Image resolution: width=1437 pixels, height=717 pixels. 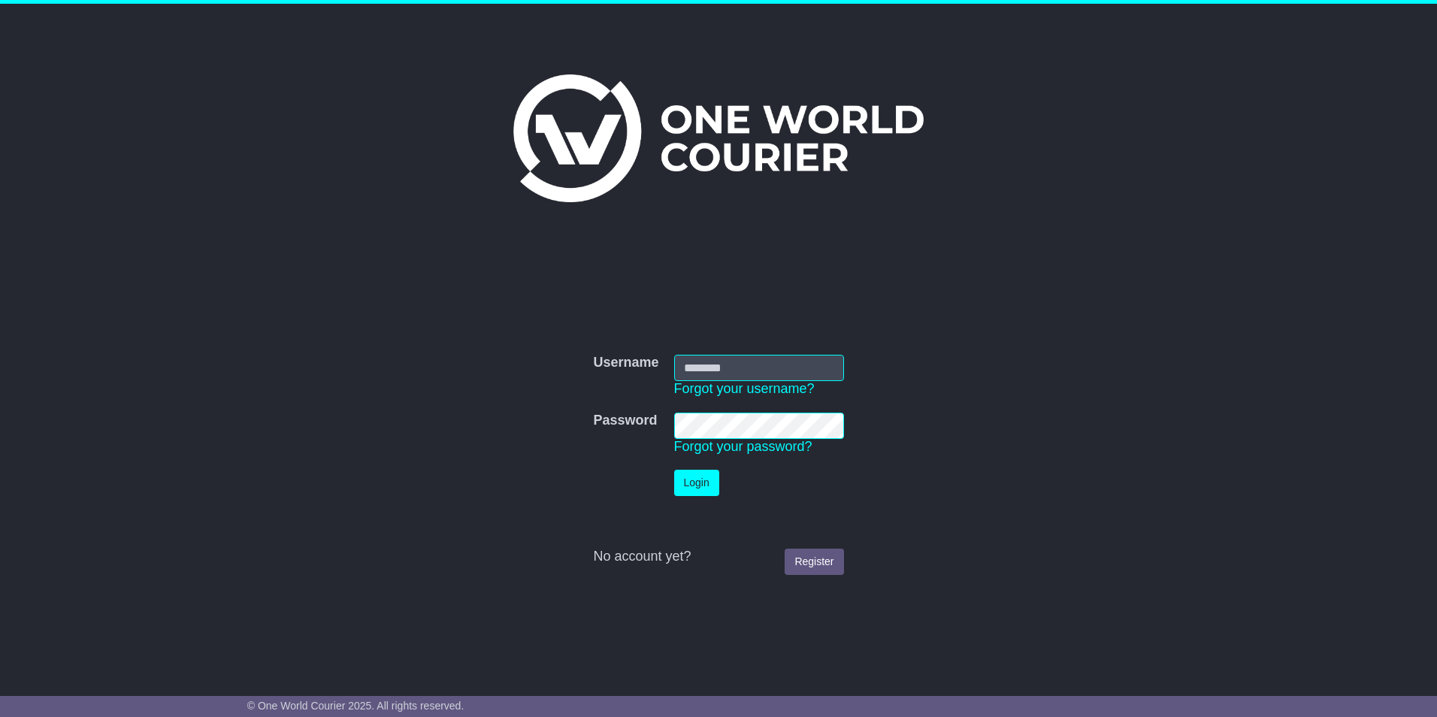 I want to click on button: Login, so click(x=697, y=482).